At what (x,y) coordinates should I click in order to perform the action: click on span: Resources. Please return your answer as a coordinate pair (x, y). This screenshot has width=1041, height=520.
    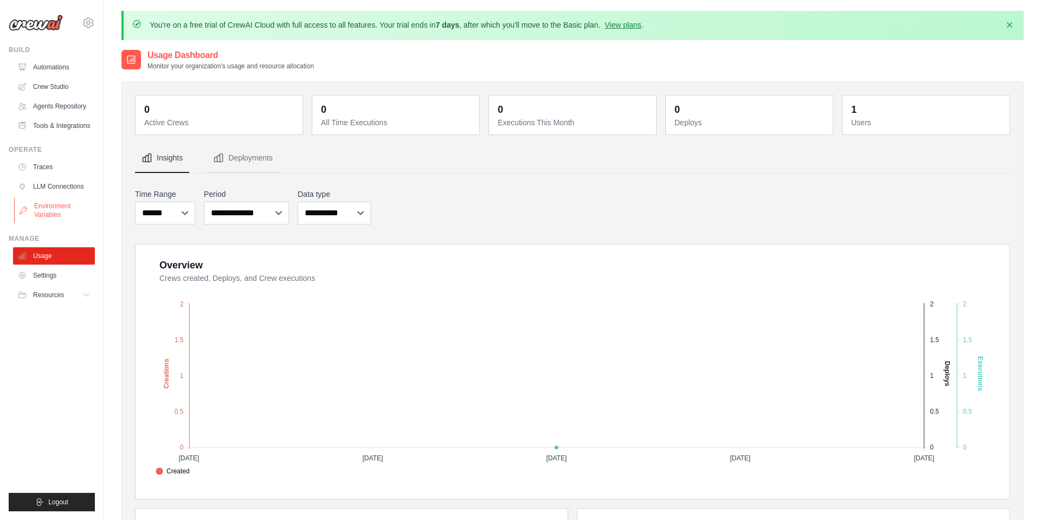
    Looking at the image, I should click on (48, 295).